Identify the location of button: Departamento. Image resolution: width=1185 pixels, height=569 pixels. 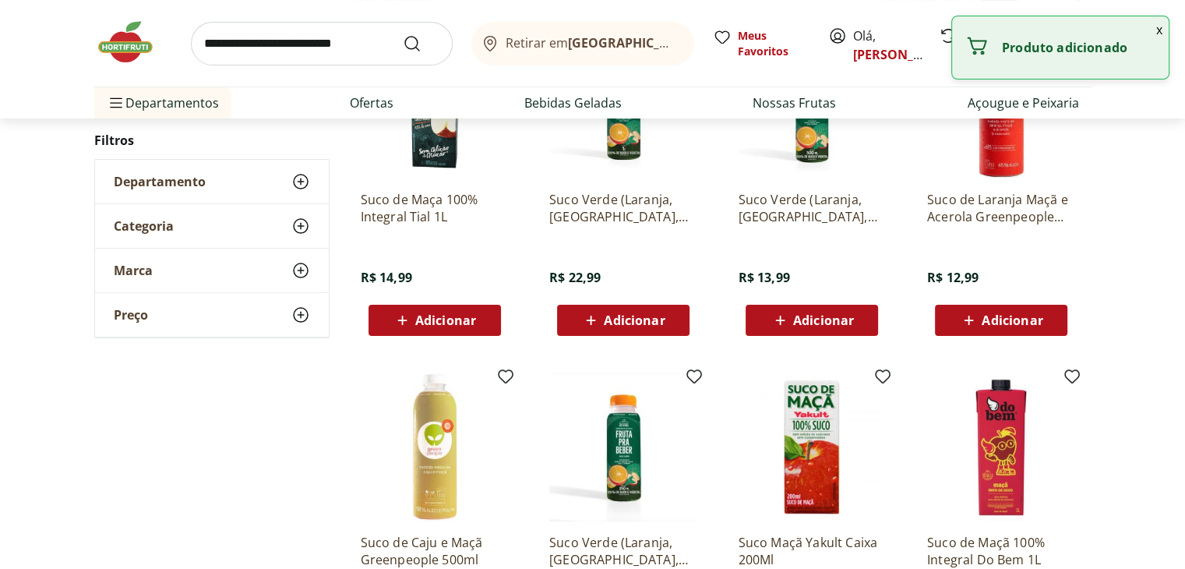
(212, 182).